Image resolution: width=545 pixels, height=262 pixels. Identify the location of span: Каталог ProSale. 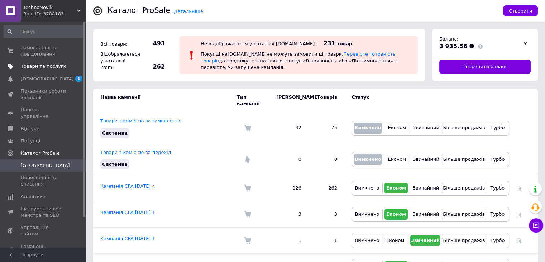
(40, 153).